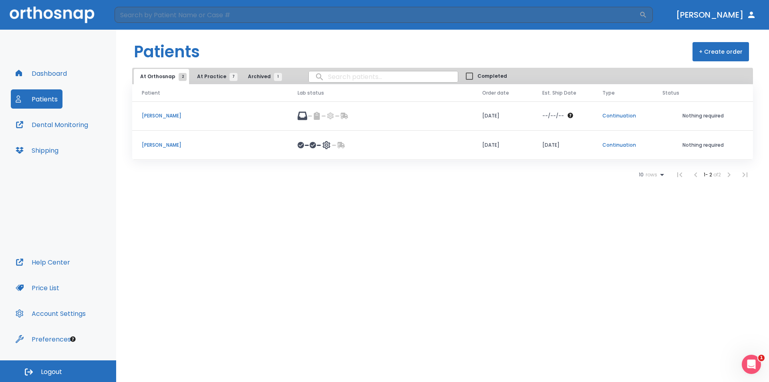  What do you see at coordinates (37, 288) in the screenshot?
I see `a: Price List` at bounding box center [37, 288].